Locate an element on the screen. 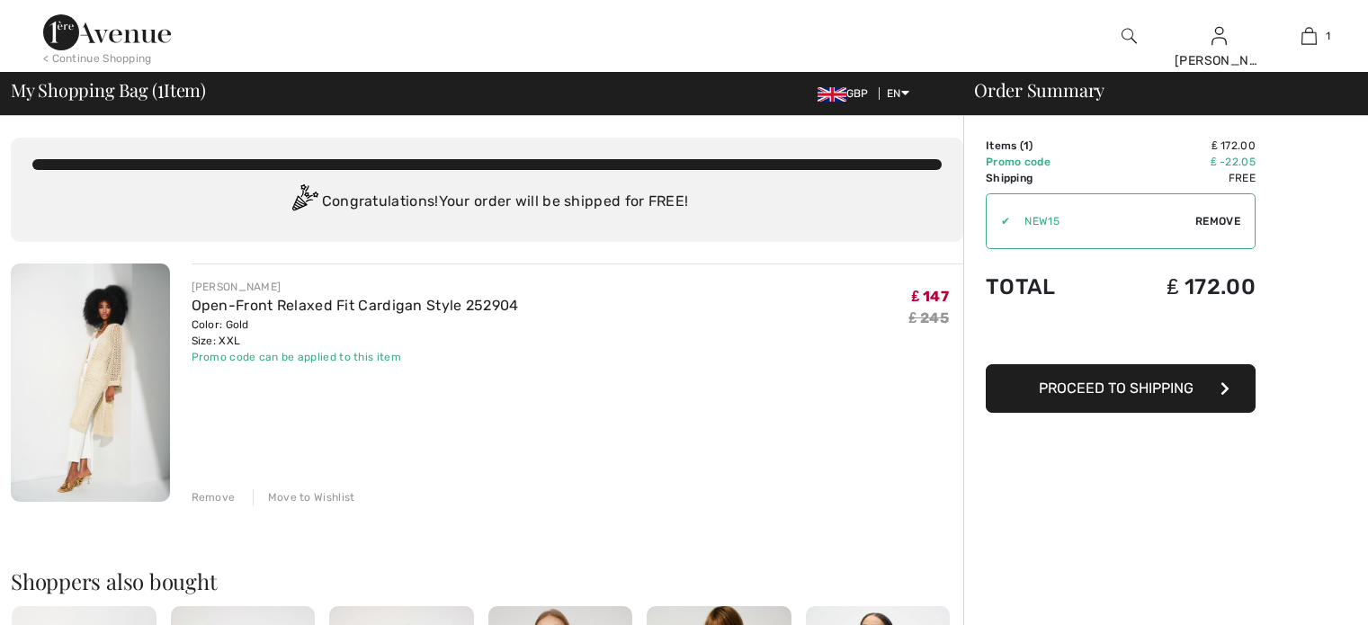 This screenshot has width=1368, height=625. div: Promo code can be applied to this item is located at coordinates (355, 357).